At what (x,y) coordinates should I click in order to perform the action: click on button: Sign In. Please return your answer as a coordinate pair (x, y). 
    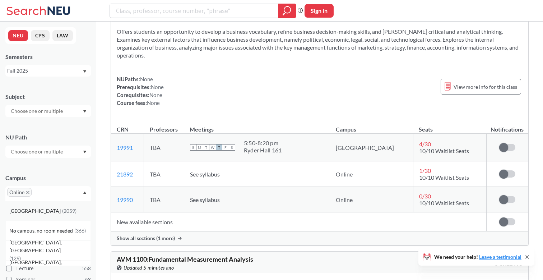
    Looking at the image, I should click on (319, 11).